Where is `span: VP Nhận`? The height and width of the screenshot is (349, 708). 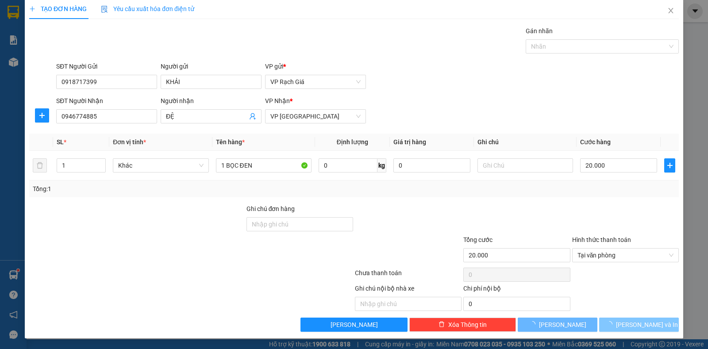
span: VP Nhận is located at coordinates (277, 101).